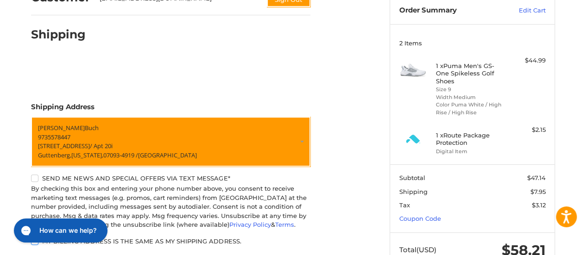 This screenshot has height=255, width=586. What do you see at coordinates (413, 192) in the screenshot?
I see `span: Shipping` at bounding box center [413, 192].